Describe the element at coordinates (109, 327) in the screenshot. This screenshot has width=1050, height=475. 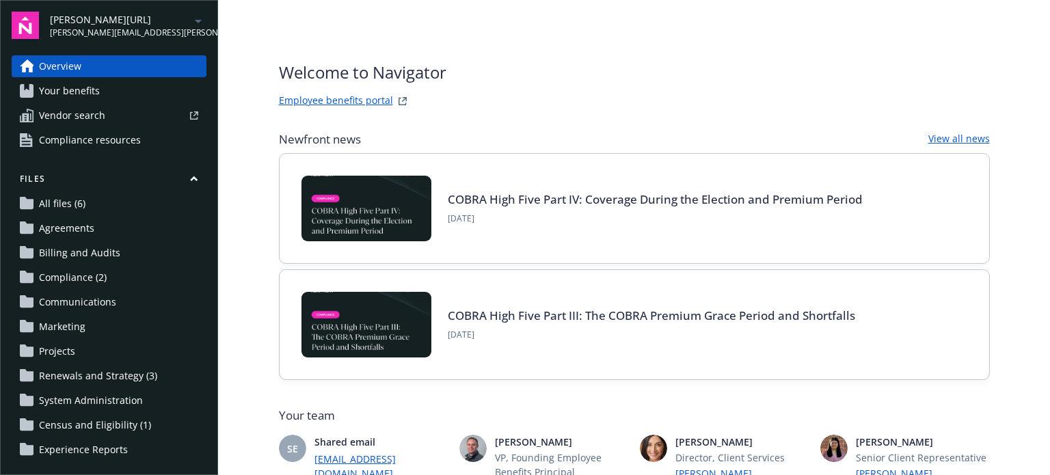
I see `a: Marketing` at that location.